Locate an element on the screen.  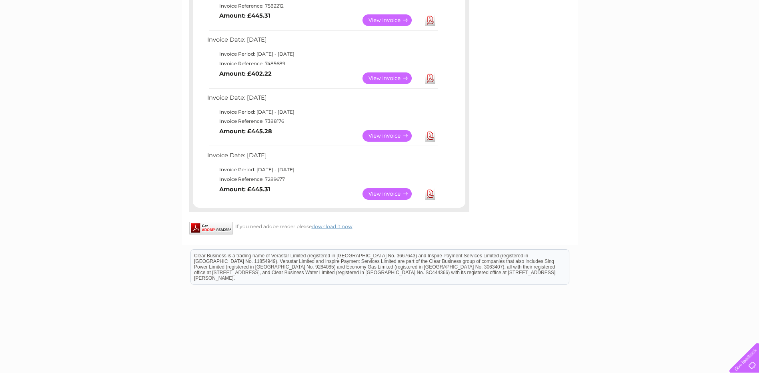
a: download it now is located at coordinates (332, 226).